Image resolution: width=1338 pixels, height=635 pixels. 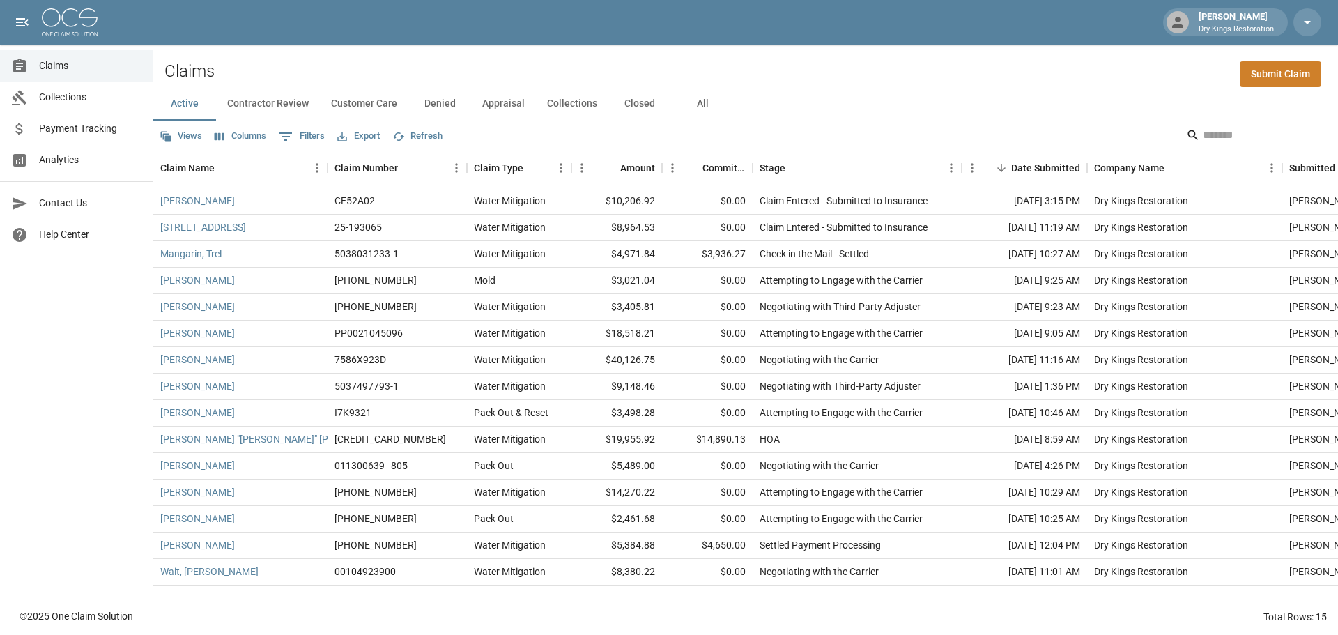 What do you see at coordinates (1260, 137) in the screenshot?
I see `div: Search` at bounding box center [1260, 137].